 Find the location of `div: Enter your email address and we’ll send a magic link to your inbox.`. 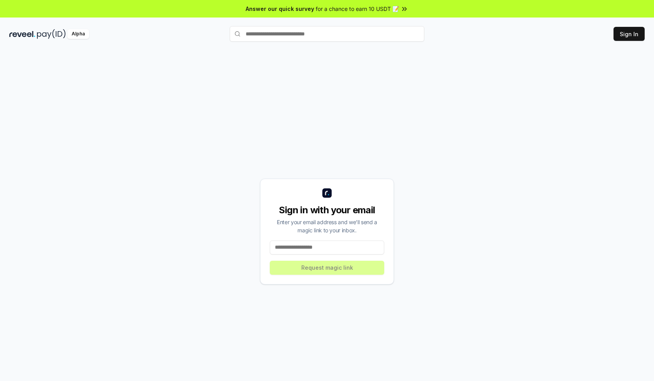

div: Enter your email address and we’ll send a magic link to your inbox. is located at coordinates (327, 226).